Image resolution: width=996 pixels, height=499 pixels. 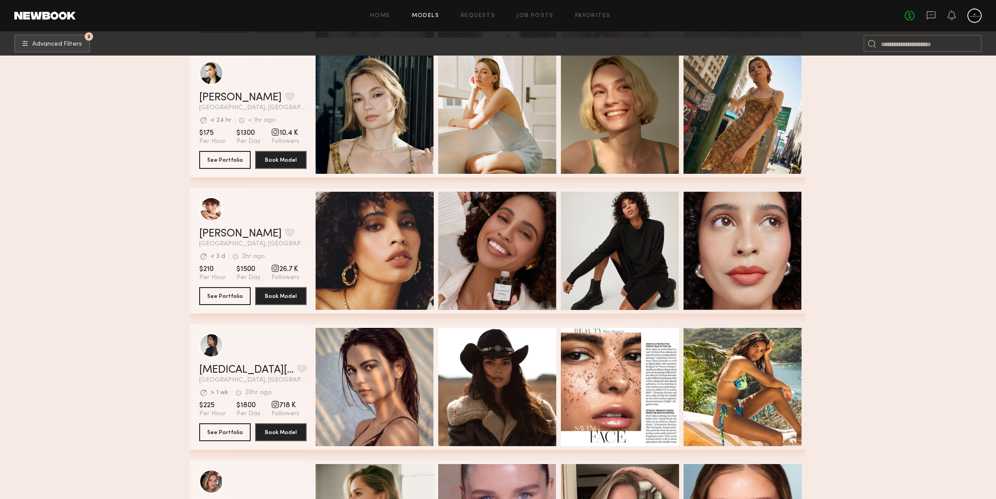 I want to click on span: Advanced Filters, so click(x=57, y=44).